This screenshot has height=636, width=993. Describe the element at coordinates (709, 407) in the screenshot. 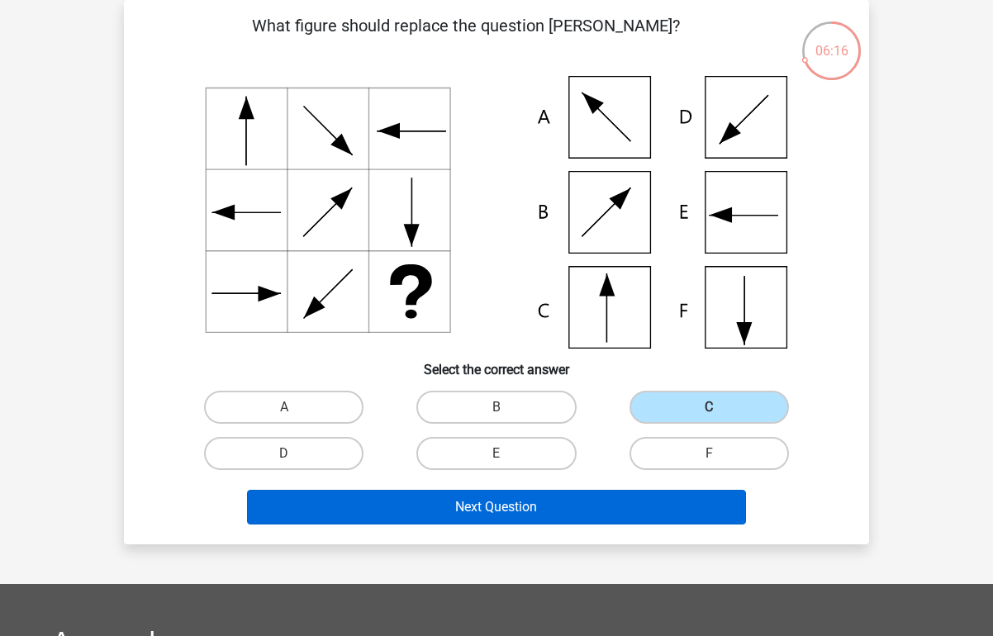

I see `label: C` at that location.